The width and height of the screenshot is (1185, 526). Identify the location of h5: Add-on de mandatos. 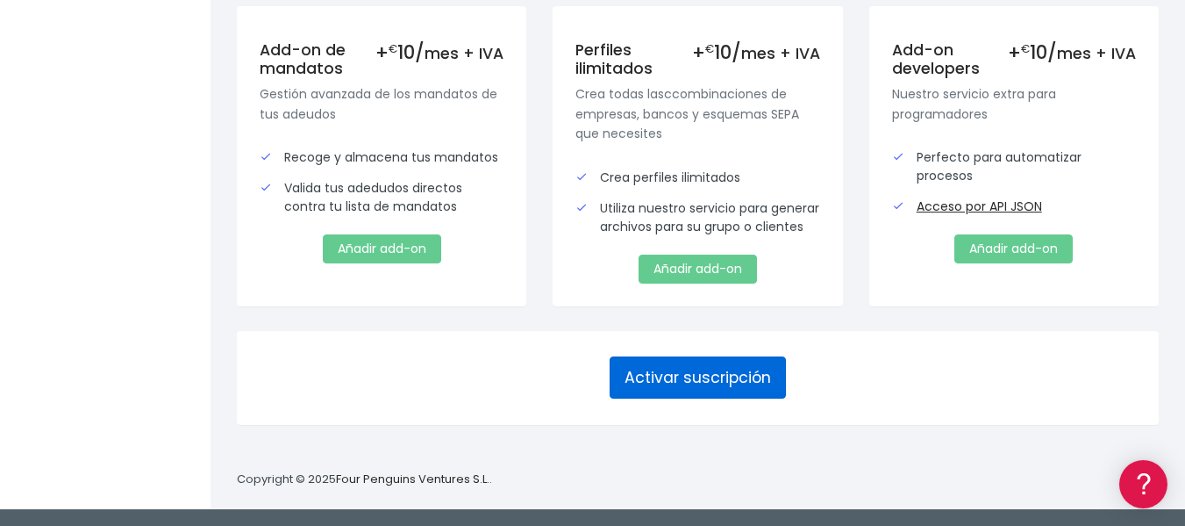
(382, 60).